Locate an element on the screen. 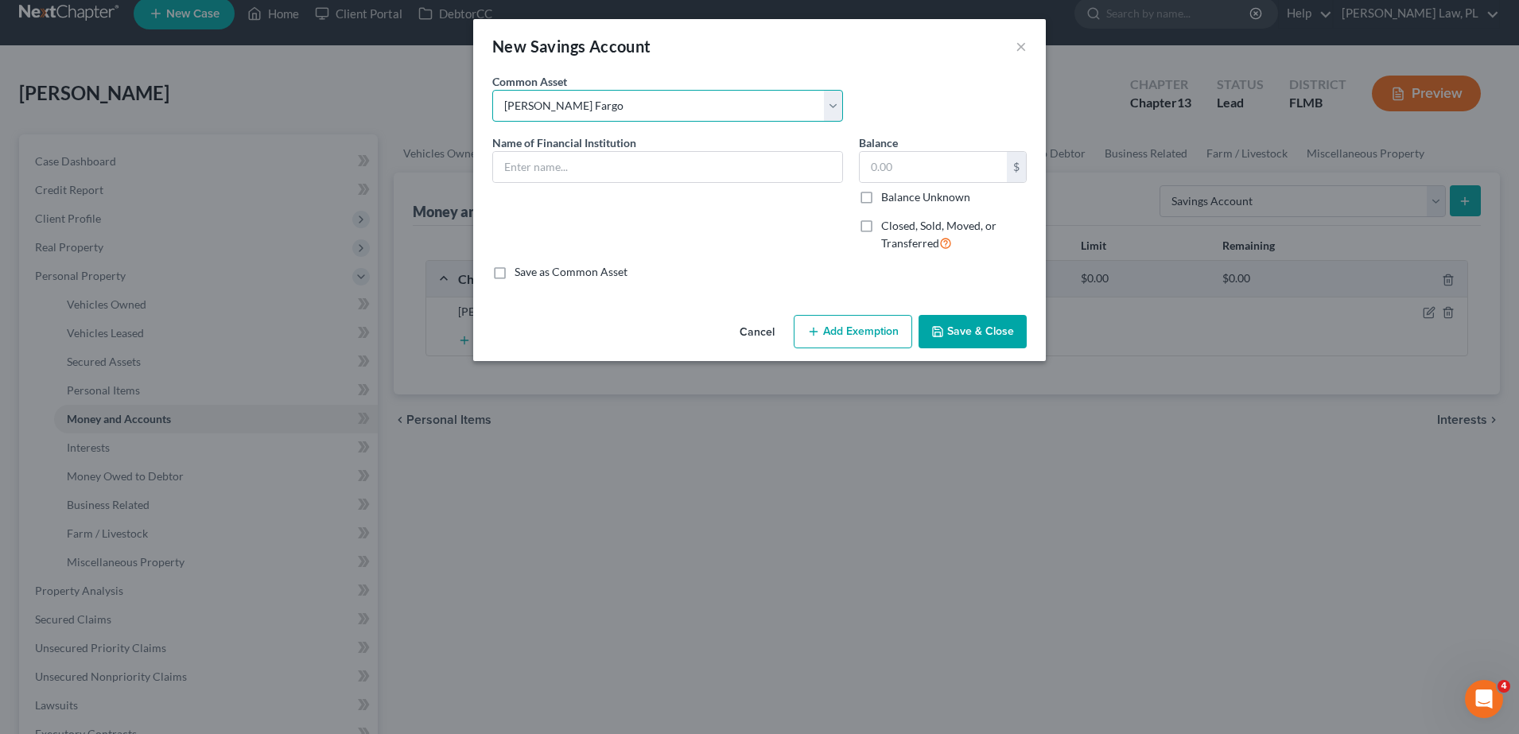 Image resolution: width=1519 pixels, height=734 pixels. span: Name of Financial Institution is located at coordinates (564, 142).